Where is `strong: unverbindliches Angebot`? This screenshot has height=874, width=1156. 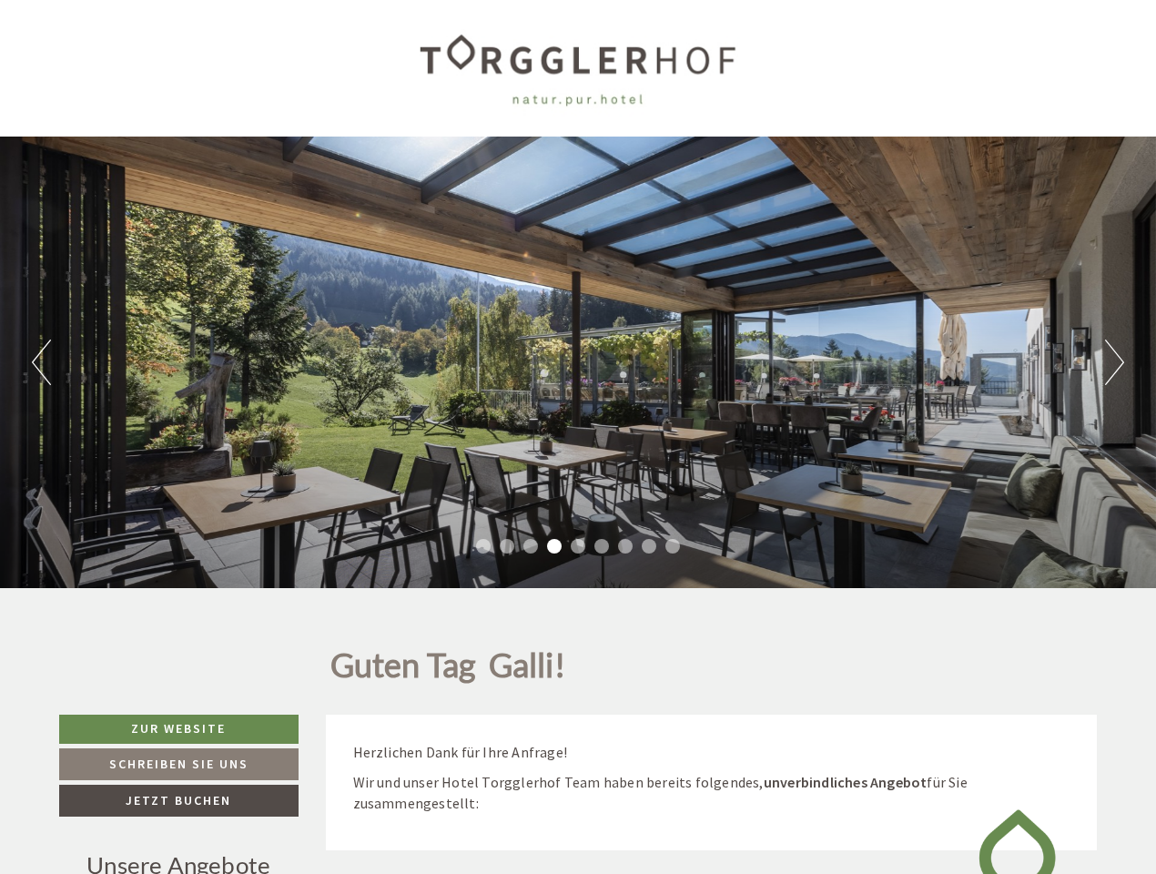
strong: unverbindliches Angebot is located at coordinates (845, 782).